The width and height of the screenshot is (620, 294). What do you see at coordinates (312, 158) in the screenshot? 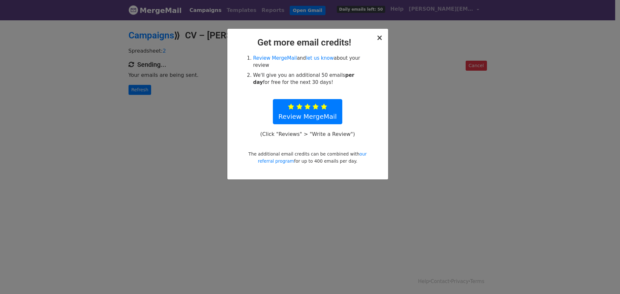
I see `a: our referral program` at bounding box center [312, 158].